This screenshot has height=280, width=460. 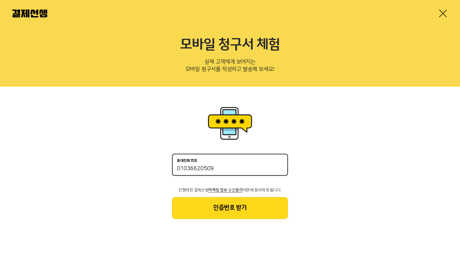 What do you see at coordinates (230, 169) in the screenshot?
I see `input: 휴대전화 번호` at bounding box center [230, 169].